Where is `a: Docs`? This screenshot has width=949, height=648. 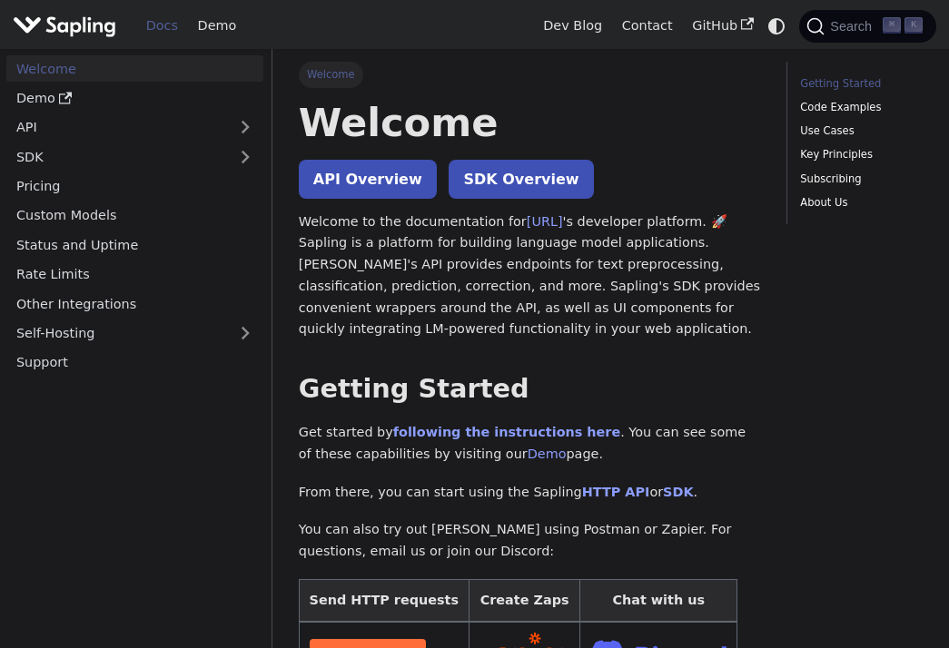
a: Docs is located at coordinates (162, 25).